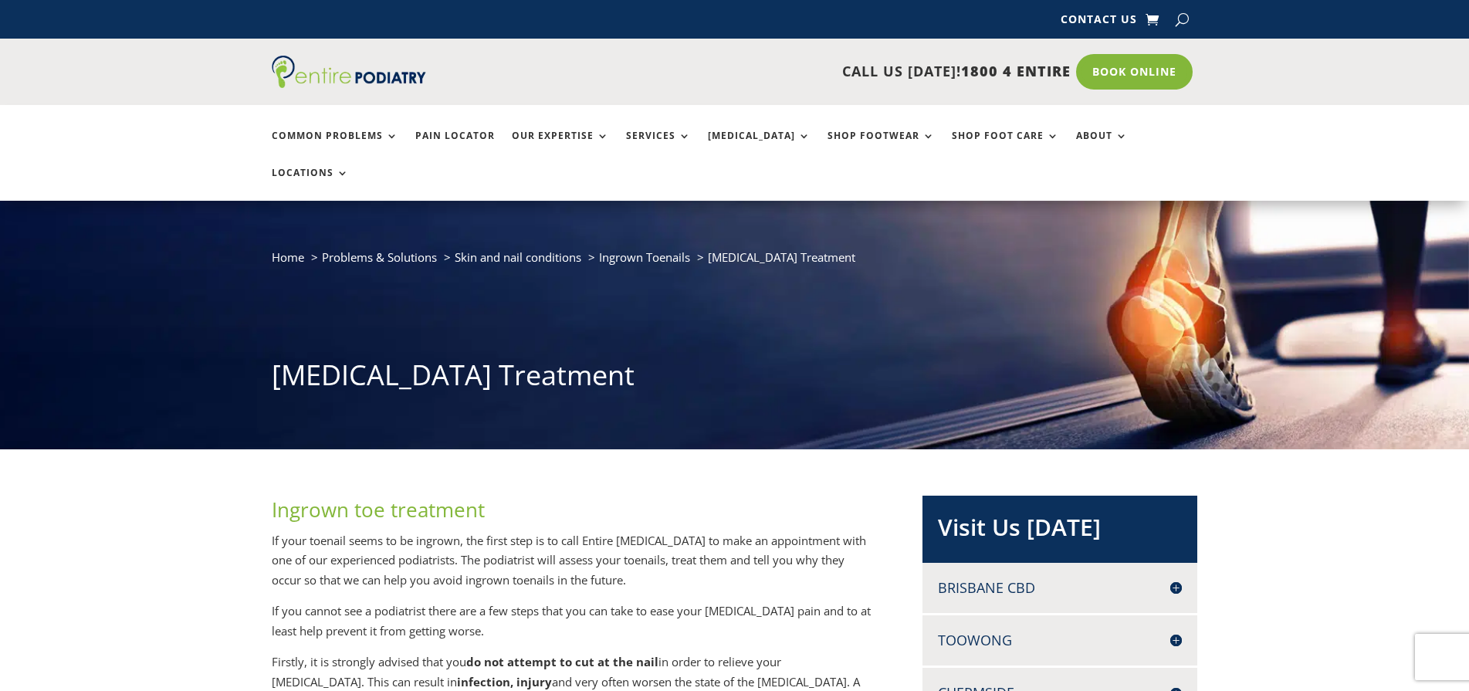  What do you see at coordinates (1060, 640) in the screenshot?
I see `h4: Toowong` at bounding box center [1060, 640].